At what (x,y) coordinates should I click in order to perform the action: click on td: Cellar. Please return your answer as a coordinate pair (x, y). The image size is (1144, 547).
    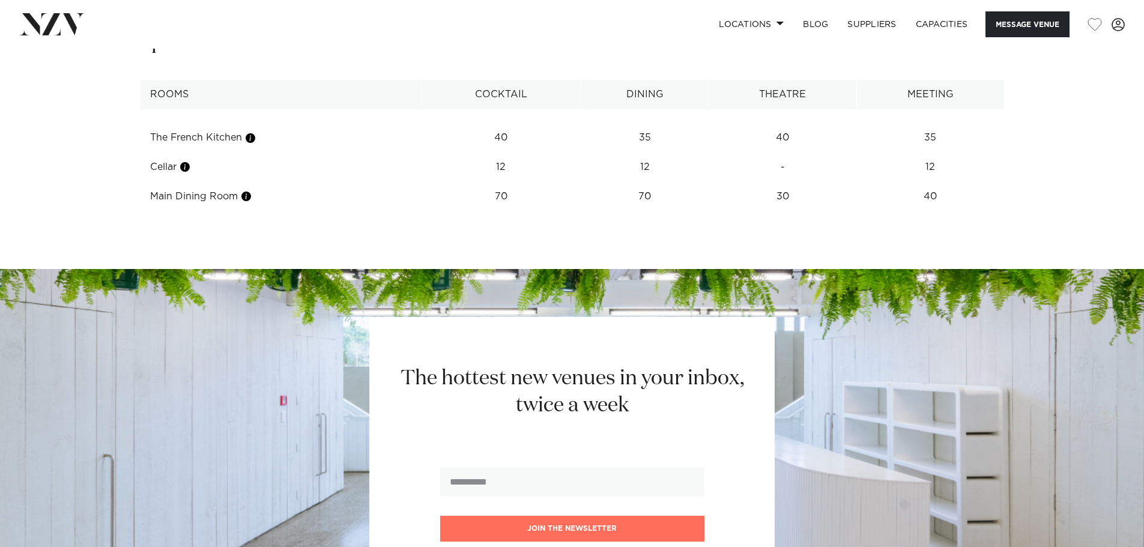
    Looking at the image, I should click on (280, 167).